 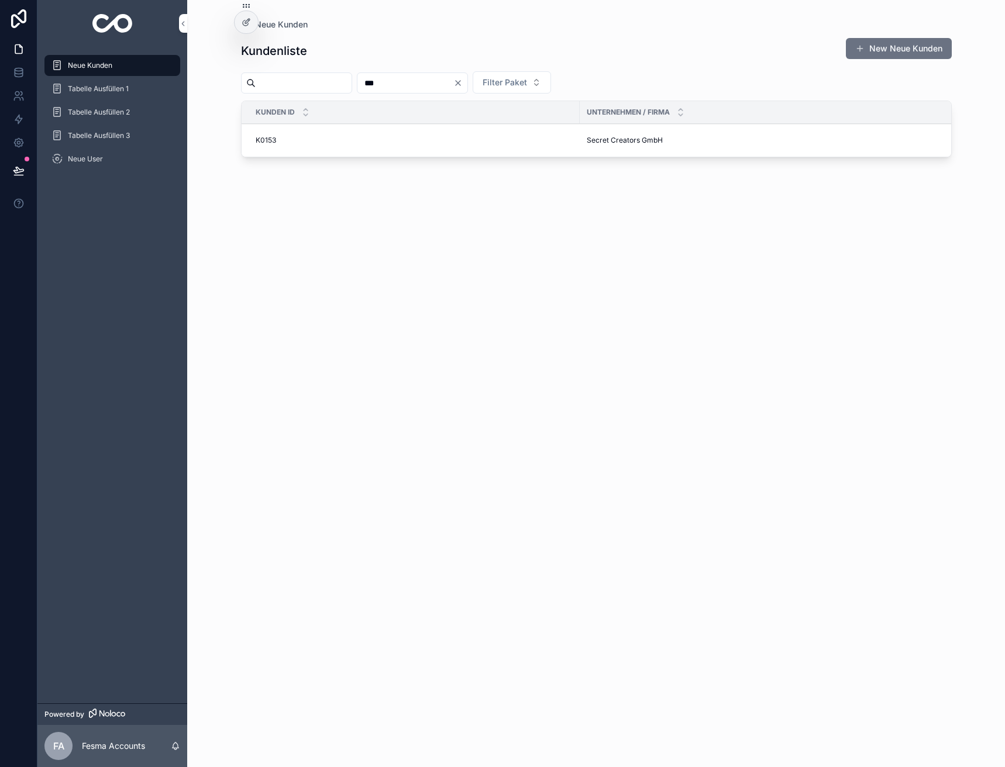 What do you see at coordinates (460, 83) in the screenshot?
I see `button: Clear` at bounding box center [460, 83].